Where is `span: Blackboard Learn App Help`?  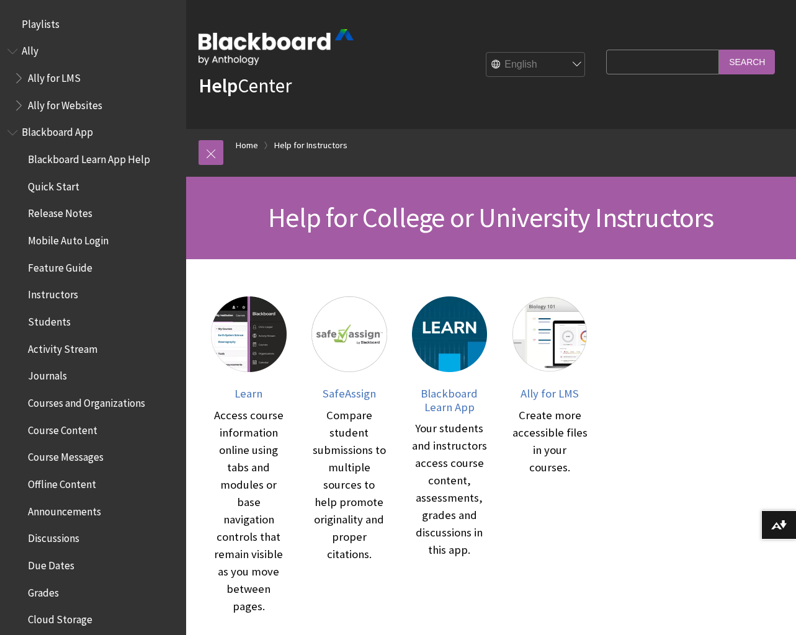 span: Blackboard Learn App Help is located at coordinates (89, 157).